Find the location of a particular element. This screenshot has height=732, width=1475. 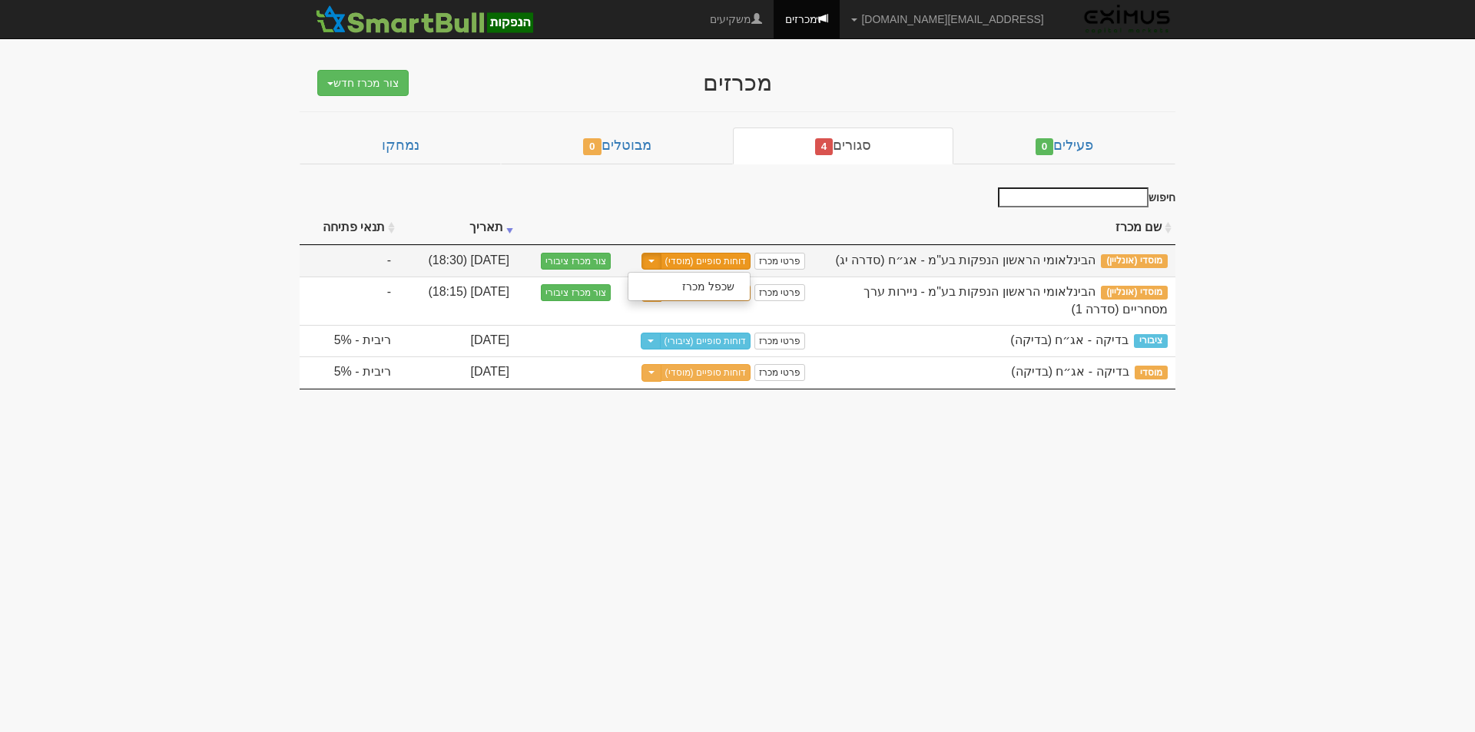

div: מכרזים is located at coordinates (738, 82).